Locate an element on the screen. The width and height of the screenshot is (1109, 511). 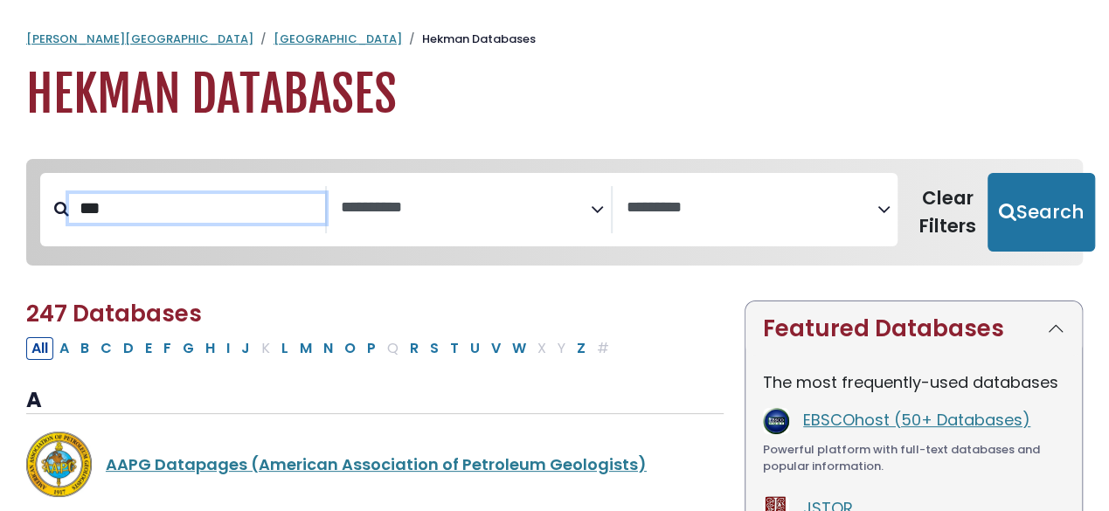
button: Filter Results F is located at coordinates (167, 349).